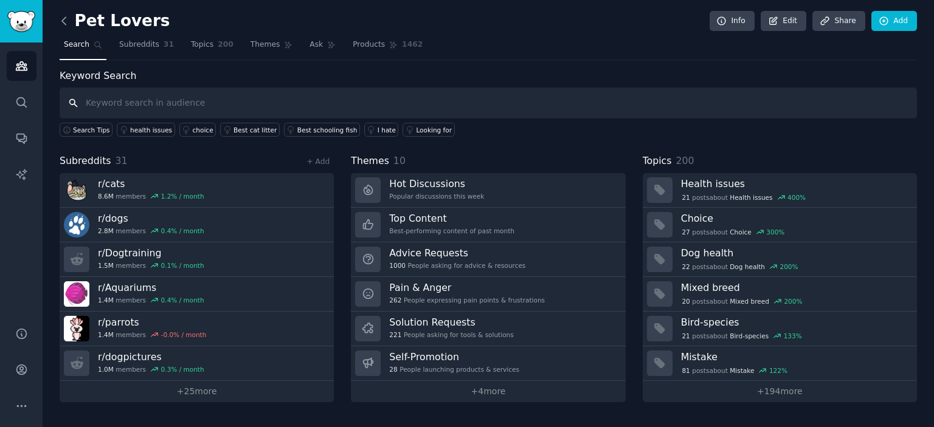  What do you see at coordinates (685, 302) in the screenshot?
I see `span: 20` at bounding box center [685, 302].